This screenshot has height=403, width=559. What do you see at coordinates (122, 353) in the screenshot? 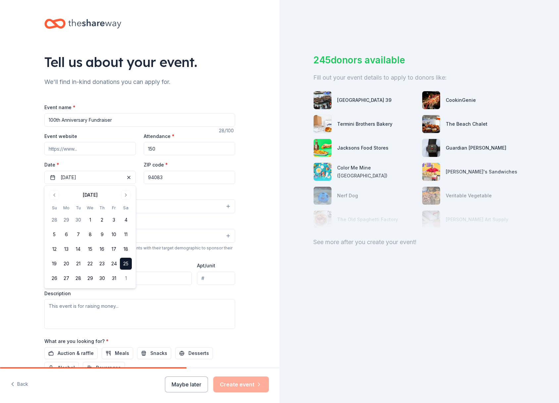
I see `span: Meals` at bounding box center [122, 353].